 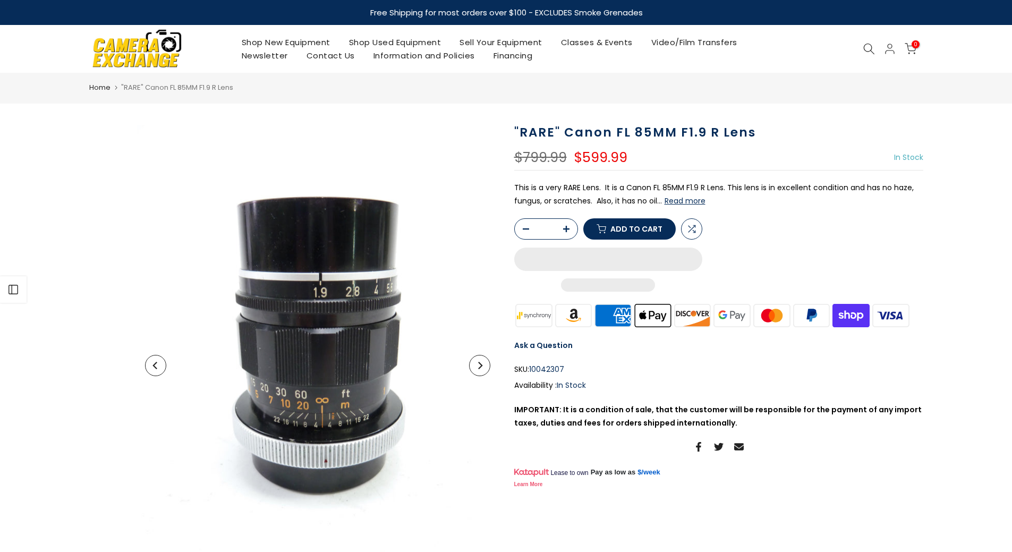 I want to click on img: google pay, so click(x=732, y=315).